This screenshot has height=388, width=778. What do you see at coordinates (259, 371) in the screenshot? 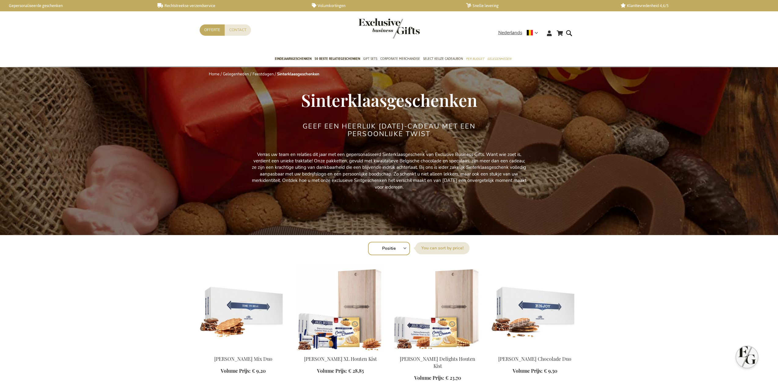
I see `span: € 9,20` at bounding box center [259, 371].